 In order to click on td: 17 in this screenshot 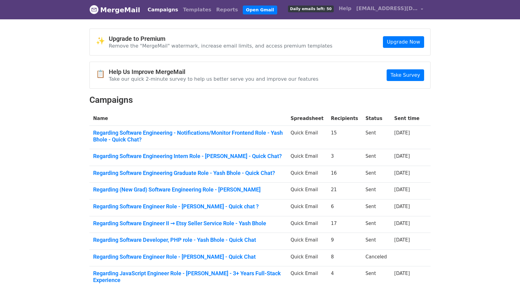, I will do `click(344, 225)`.